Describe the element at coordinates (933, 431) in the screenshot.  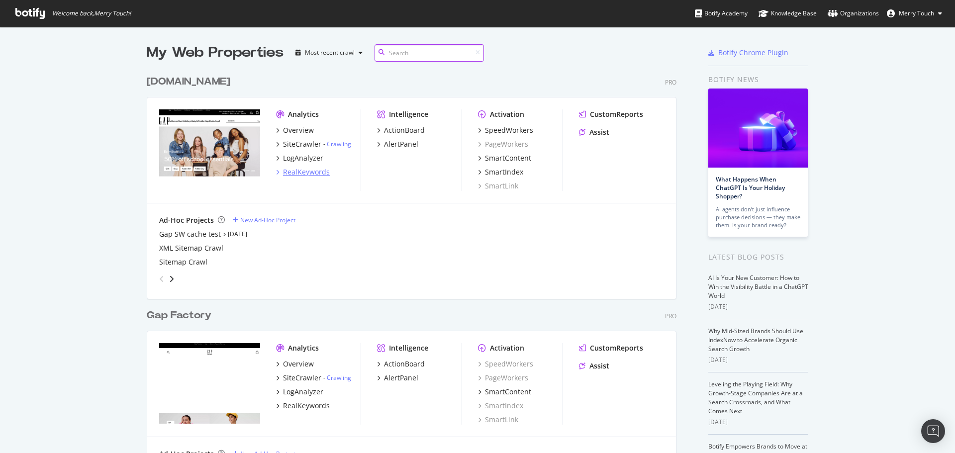
I see `div: Open Intercom Messenger` at that location.